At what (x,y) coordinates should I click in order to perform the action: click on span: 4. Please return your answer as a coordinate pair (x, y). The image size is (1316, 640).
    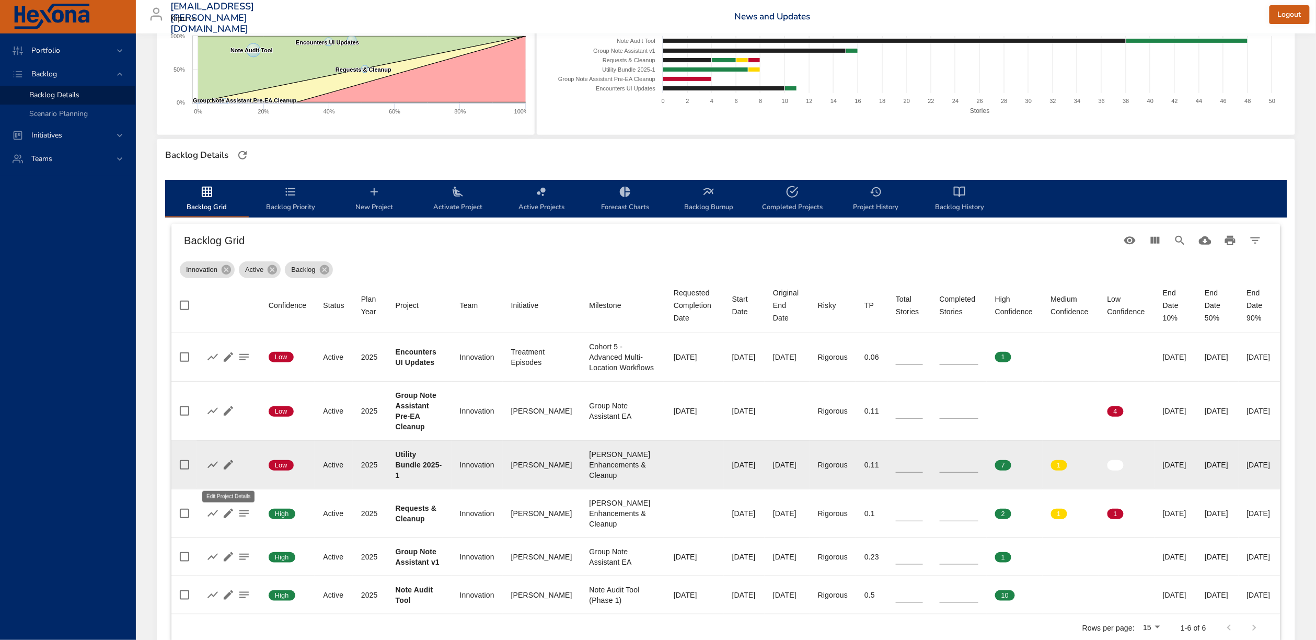
    Looking at the image, I should click on (1115, 411).